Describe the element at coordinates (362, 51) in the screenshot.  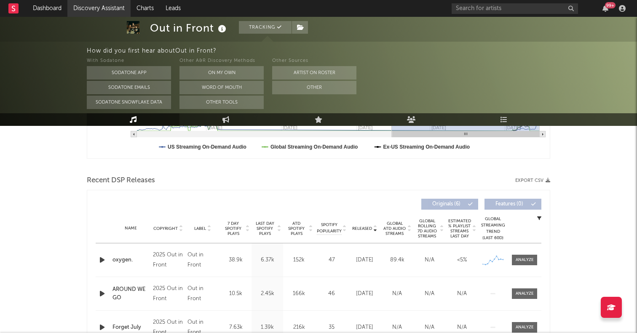
I see `div: How did you first hear about Out in Front ?` at that location.